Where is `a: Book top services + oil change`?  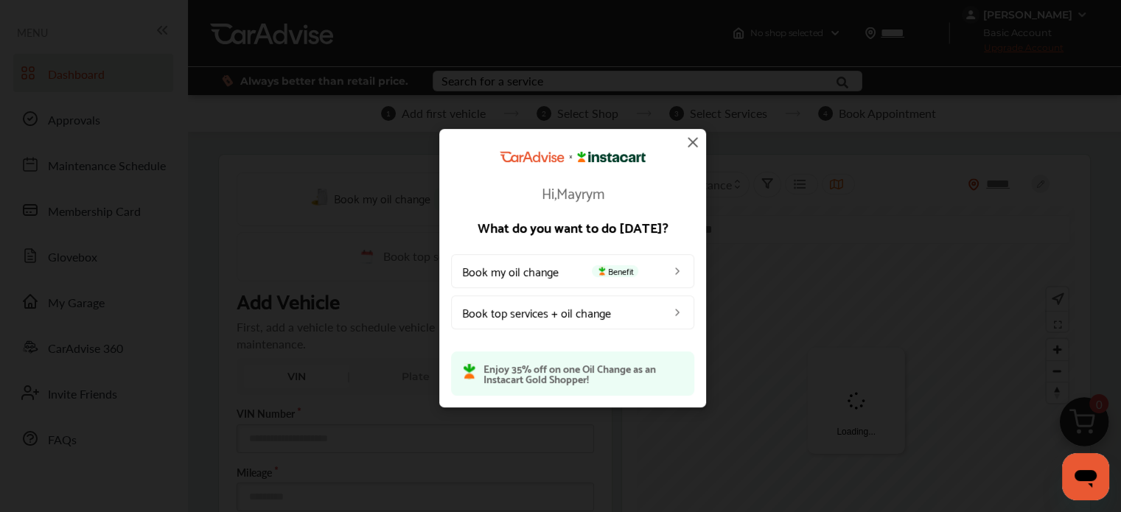
a: Book top services + oil change is located at coordinates (573, 312).